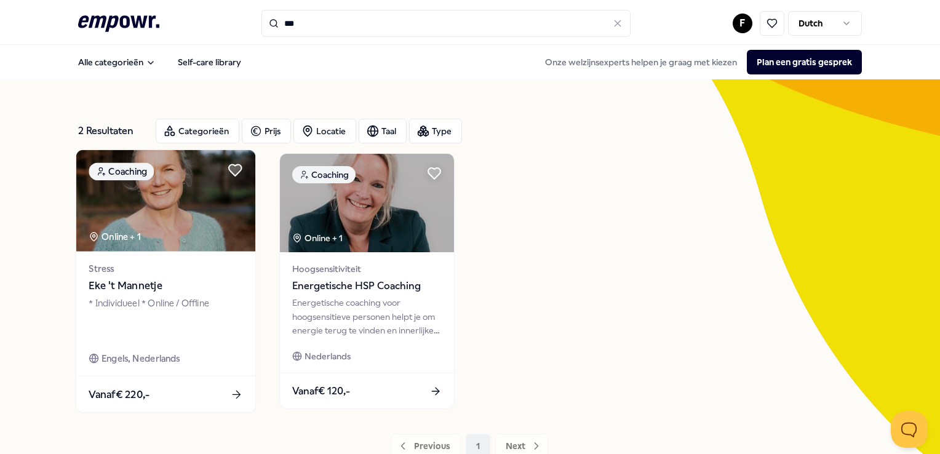 The height and width of the screenshot is (454, 940). Describe the element at coordinates (166, 317) in the screenshot. I see `div: * Individueel * Online / Offline` at that location.